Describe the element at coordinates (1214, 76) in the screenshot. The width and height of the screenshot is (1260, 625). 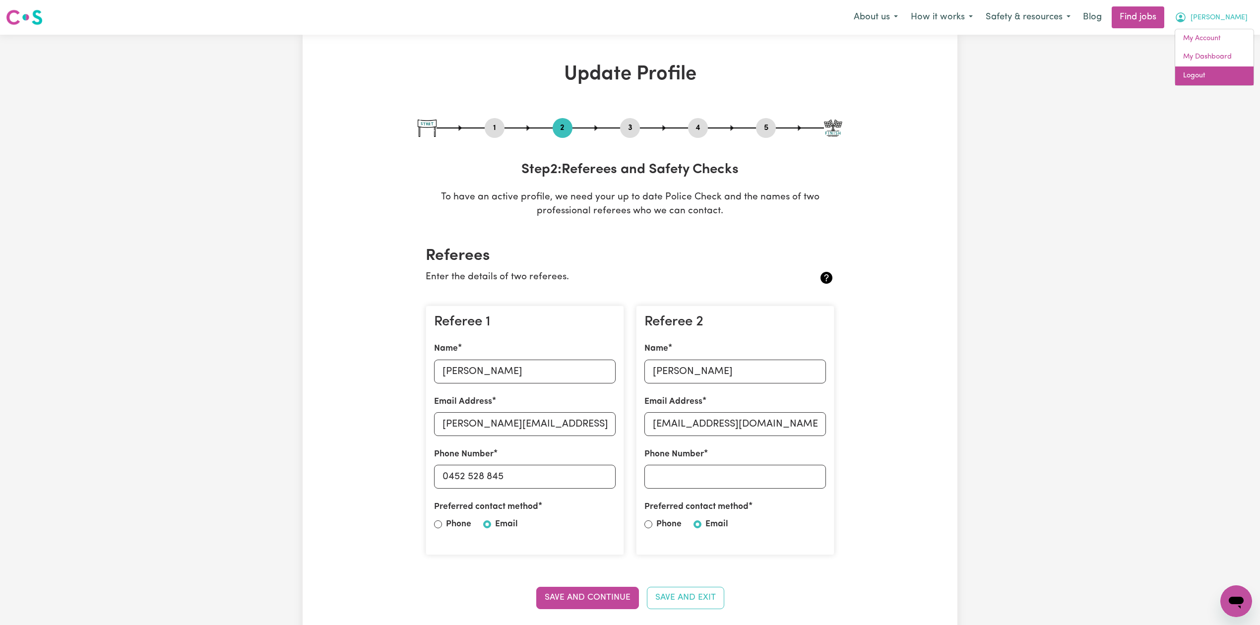
I see `a: Logout` at that location.